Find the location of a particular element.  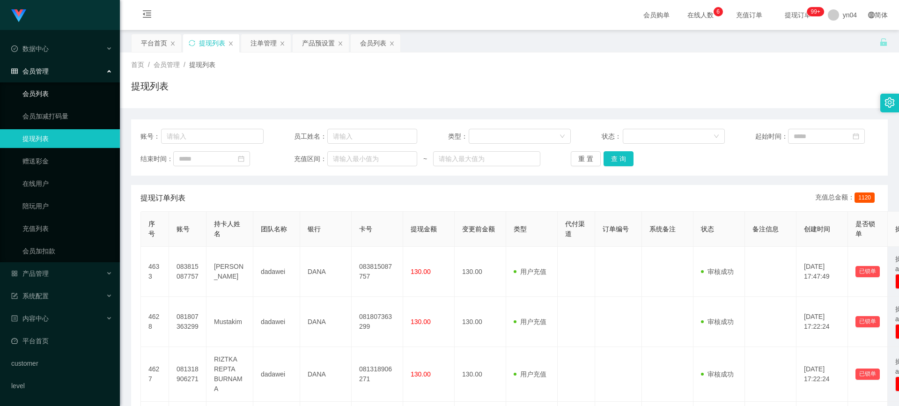

a: 提现列表 is located at coordinates (67, 139).